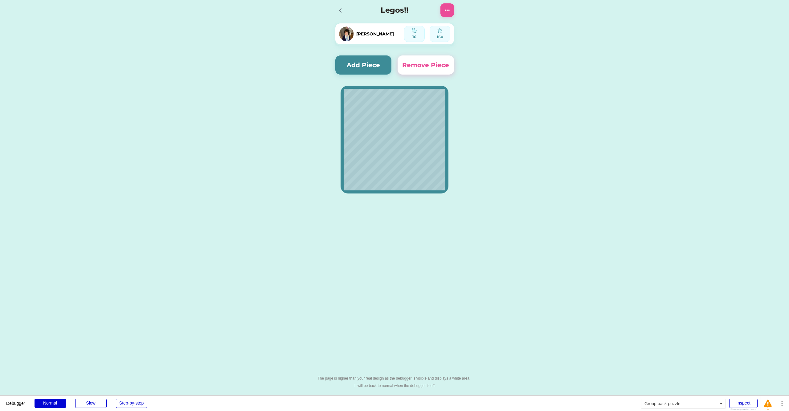 The image size is (789, 411). Describe the element at coordinates (132, 403) in the screenshot. I see `div: Step-by-step` at that location.